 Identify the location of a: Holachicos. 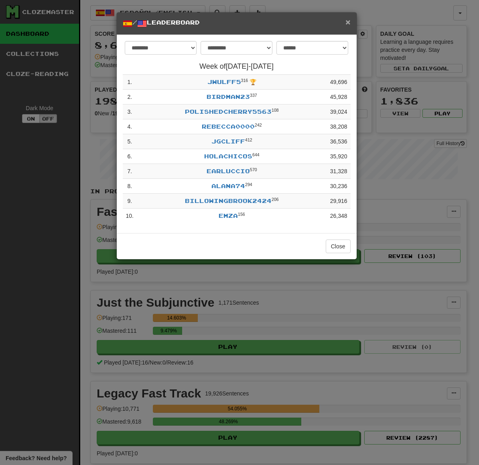
(228, 156).